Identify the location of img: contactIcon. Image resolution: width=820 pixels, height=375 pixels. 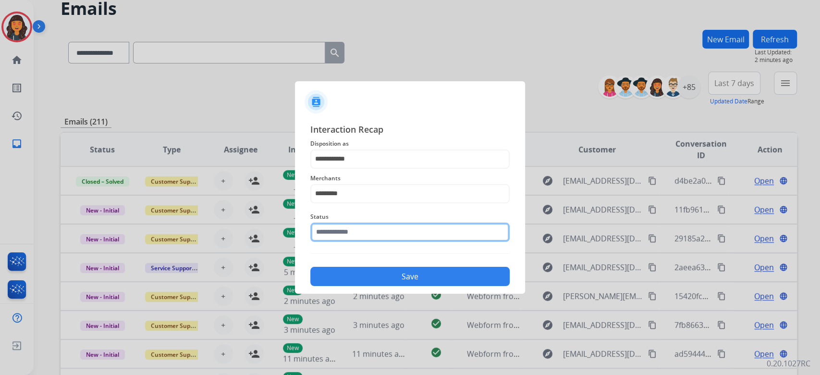
(316, 102).